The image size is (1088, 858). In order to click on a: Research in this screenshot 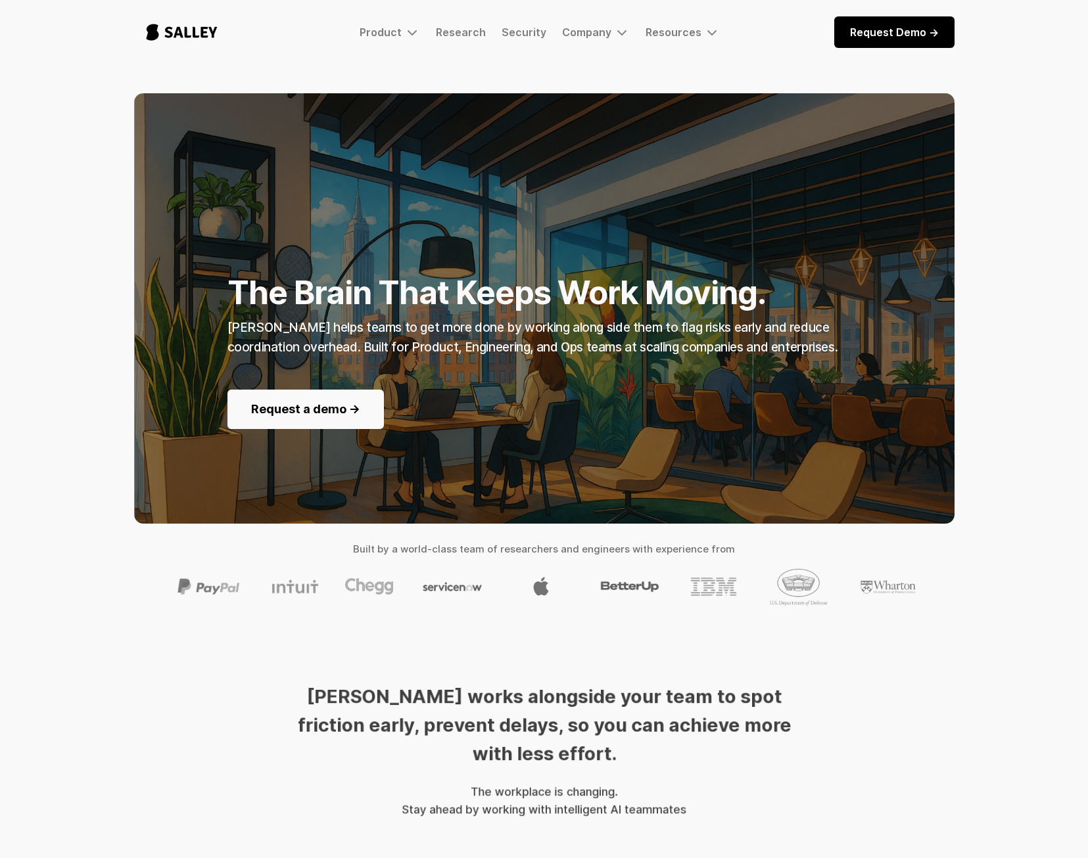, I will do `click(461, 32)`.